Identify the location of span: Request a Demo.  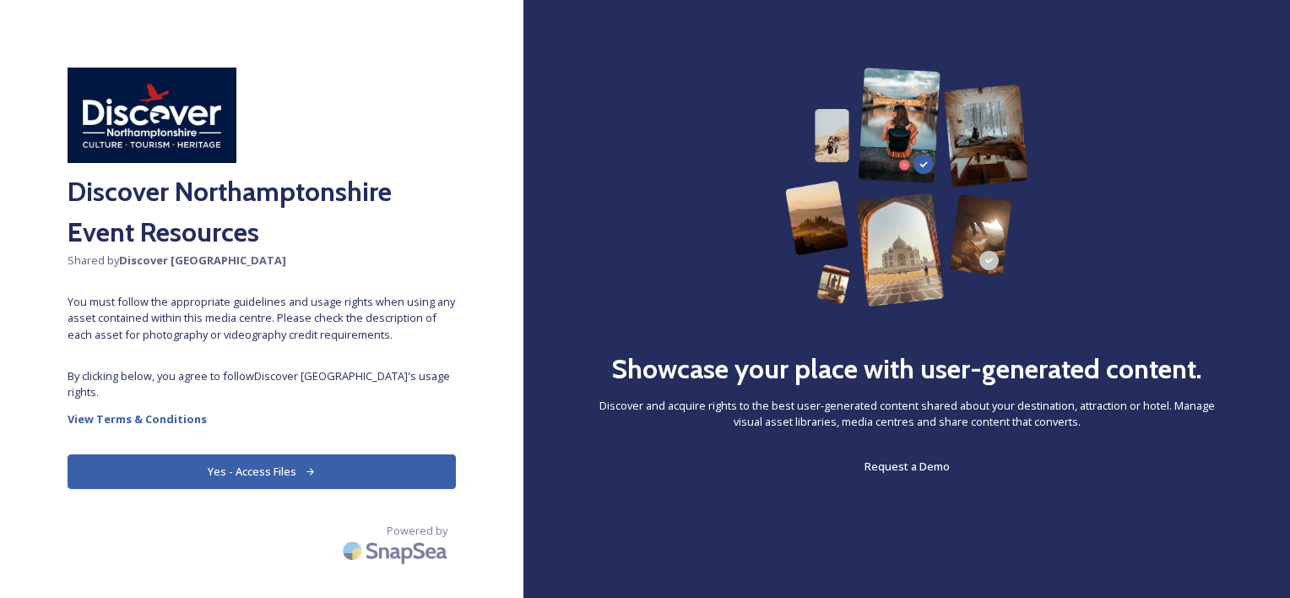
(907, 466).